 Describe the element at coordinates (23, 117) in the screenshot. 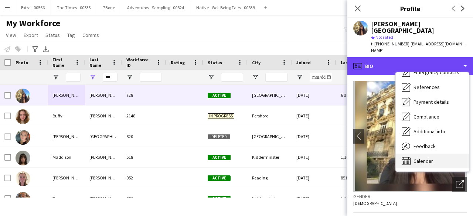

I see `img: Buffy Hughes` at that location.